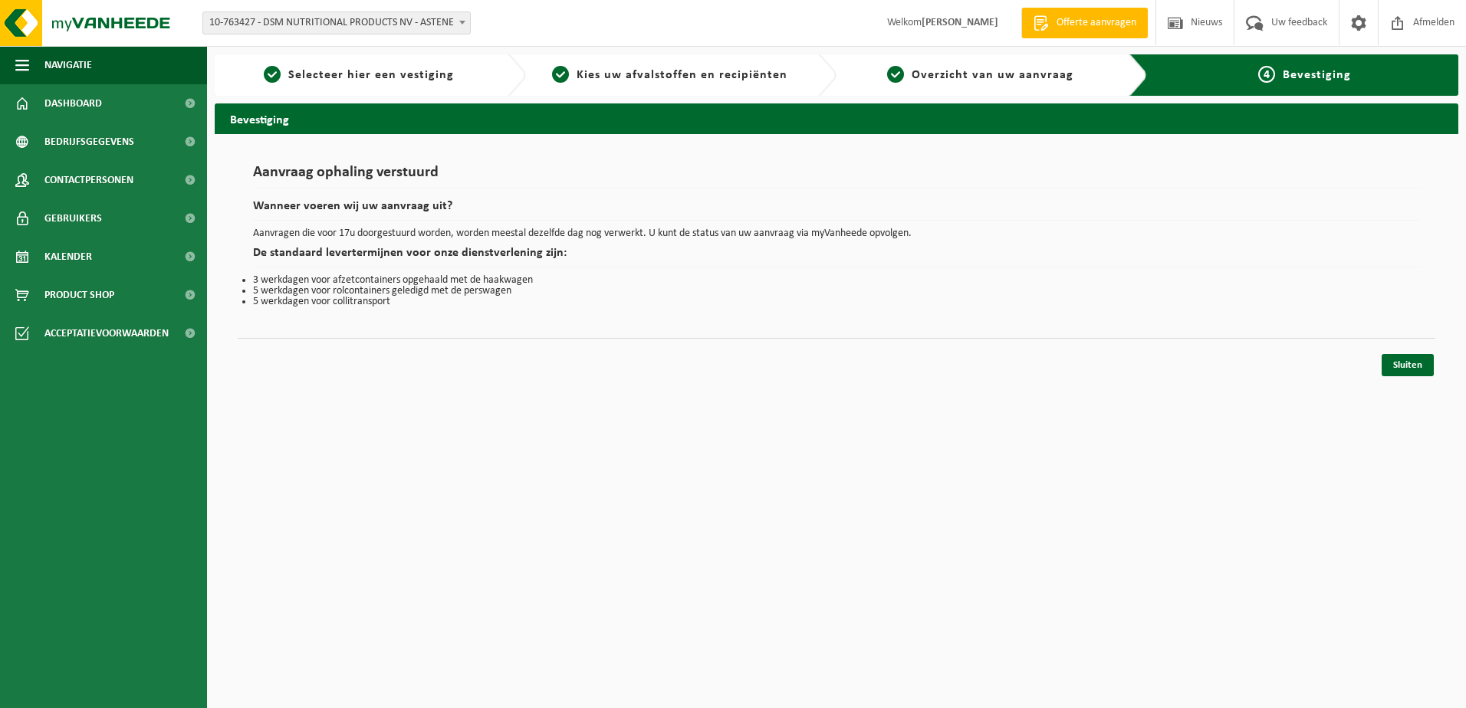 The image size is (1466, 708). Describe the element at coordinates (1084, 23) in the screenshot. I see `a: Offerte aanvragen` at that location.